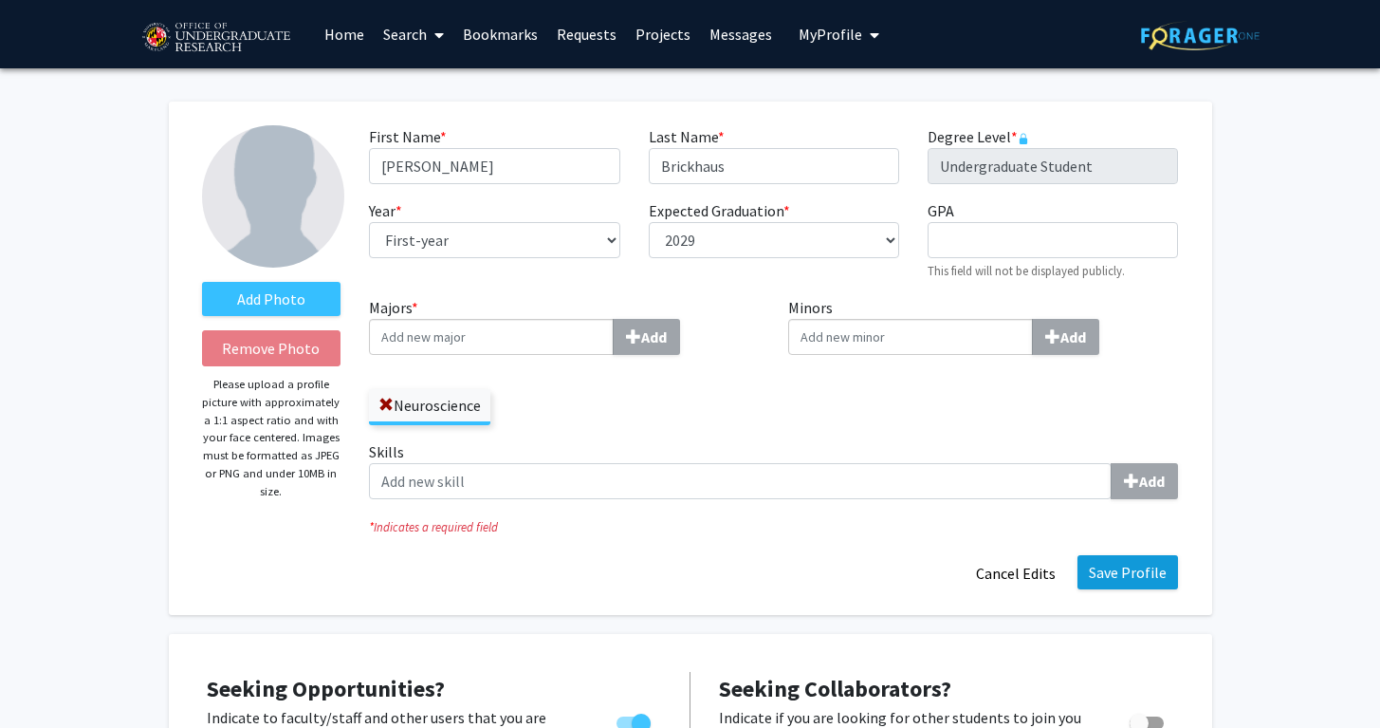 Image resolution: width=1380 pixels, height=728 pixels. Describe the element at coordinates (719, 211) in the screenshot. I see `label: Expected Graduation` at that location.